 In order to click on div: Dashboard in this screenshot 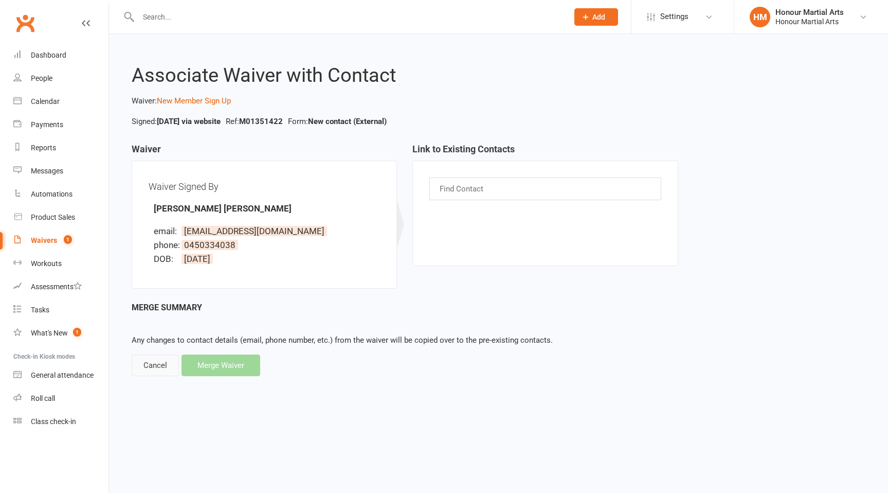, I will do `click(48, 55)`.